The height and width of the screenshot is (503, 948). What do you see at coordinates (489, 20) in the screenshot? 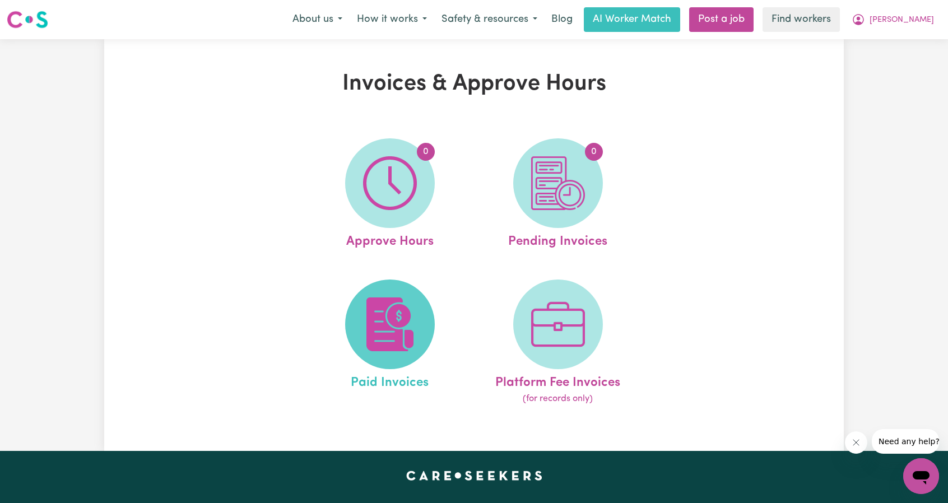
I see `button: Safety & resources` at bounding box center [489, 20].